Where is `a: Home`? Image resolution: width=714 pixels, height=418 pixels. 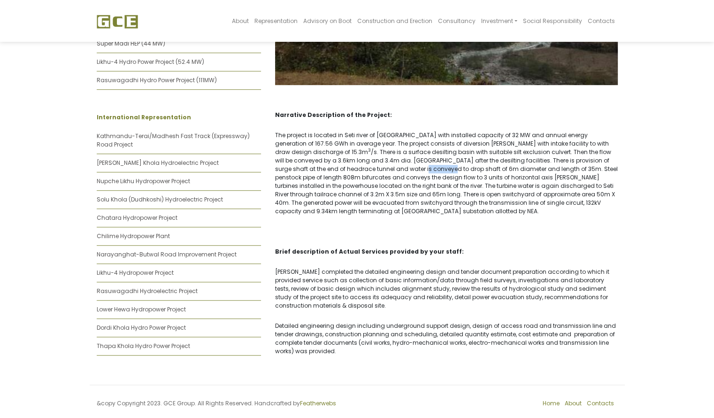 a: Home is located at coordinates (551, 403).